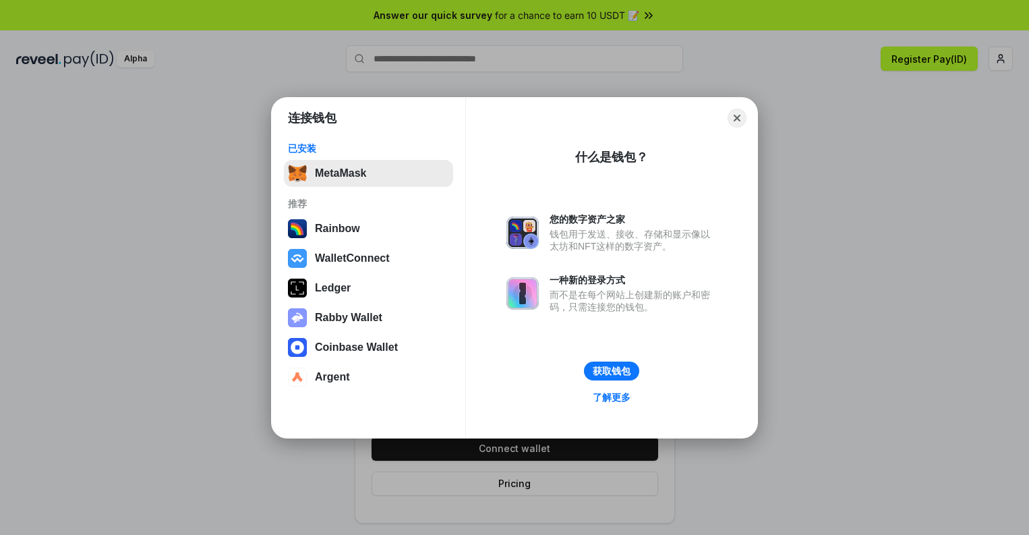 Image resolution: width=1029 pixels, height=535 pixels. I want to click on button: Coinbase Wallet, so click(368, 347).